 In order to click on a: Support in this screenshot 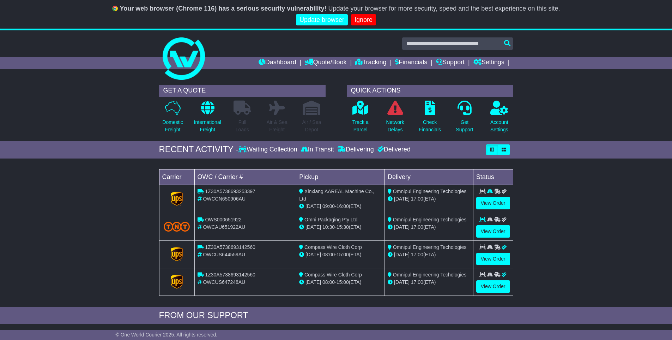, I will do `click(450, 63)`.